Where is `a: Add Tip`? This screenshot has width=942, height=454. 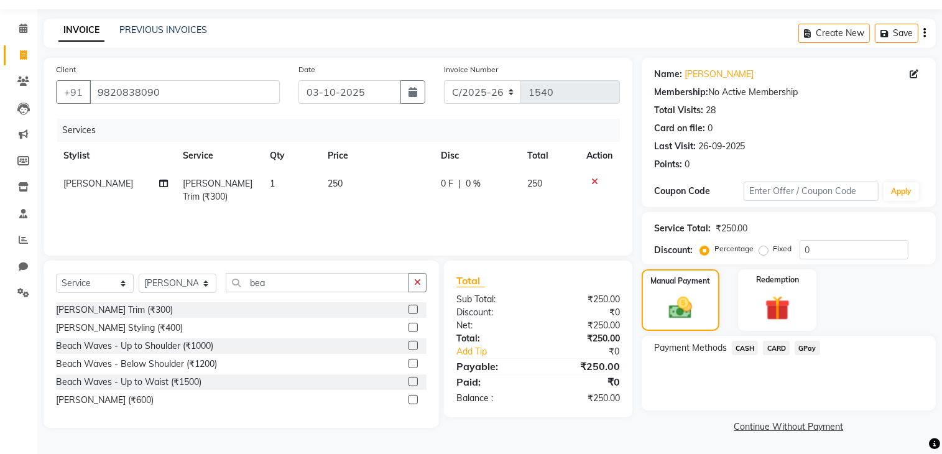 a: Add Tip is located at coordinates (500, 351).